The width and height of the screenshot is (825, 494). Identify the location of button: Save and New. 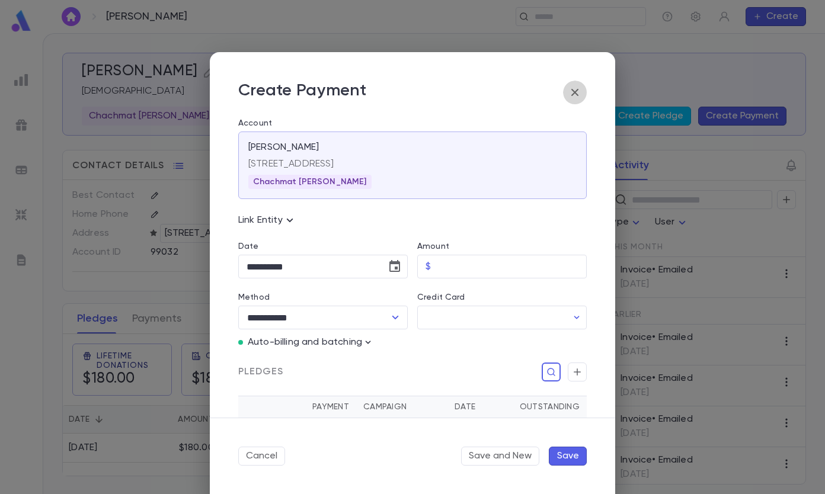
(500, 456).